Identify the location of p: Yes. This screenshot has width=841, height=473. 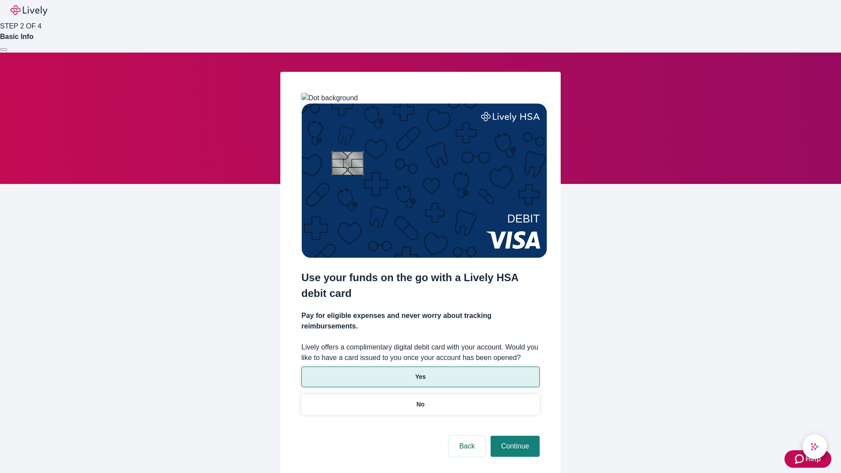
(420, 377).